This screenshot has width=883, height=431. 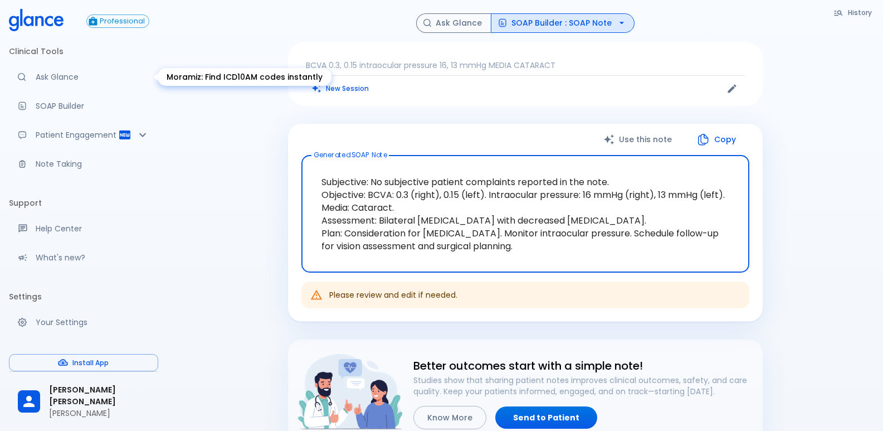 What do you see at coordinates (93, 106) in the screenshot?
I see `p: SOAP Builder` at bounding box center [93, 106].